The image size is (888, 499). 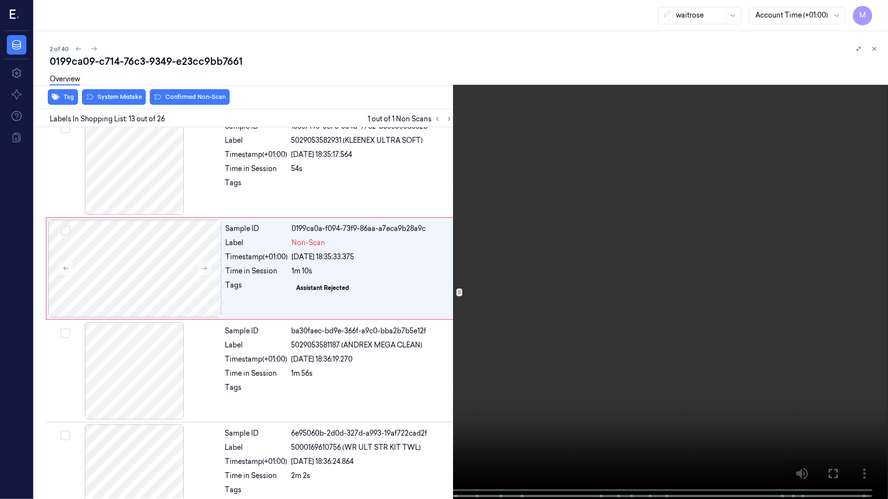 I want to click on button: Confirmed Non-Scan, so click(x=190, y=97).